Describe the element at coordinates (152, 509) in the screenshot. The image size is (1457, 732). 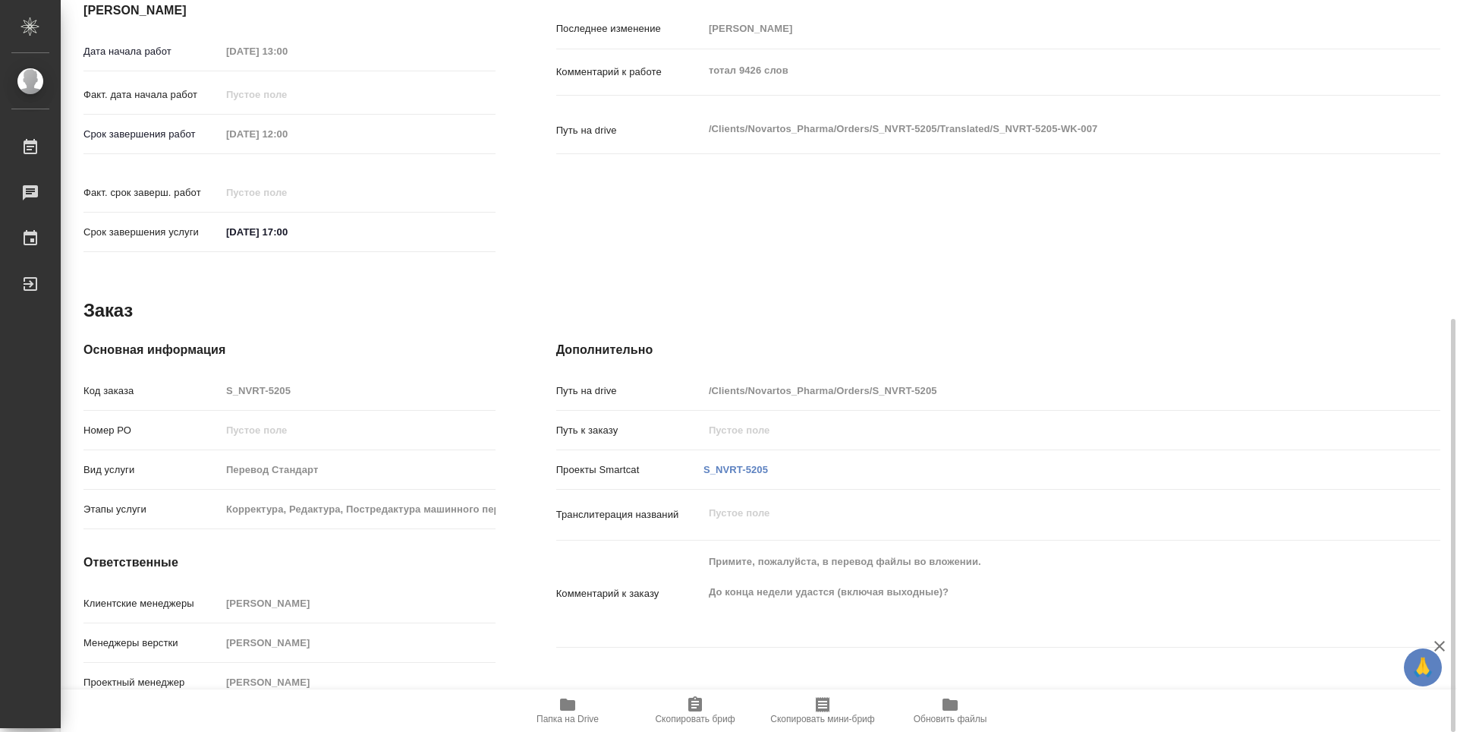
I see `p: Этапы услуги` at that location.